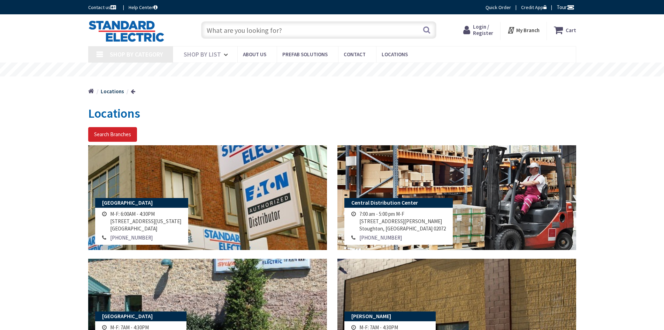 The height and width of the screenshot is (330, 664). What do you see at coordinates (523, 30) in the screenshot?
I see `div: My Branch` at bounding box center [523, 30].